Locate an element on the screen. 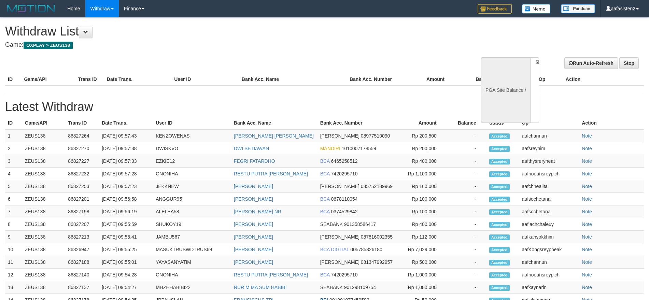 The width and height of the screenshot is (649, 300). span: 087816002355 is located at coordinates (377, 237).